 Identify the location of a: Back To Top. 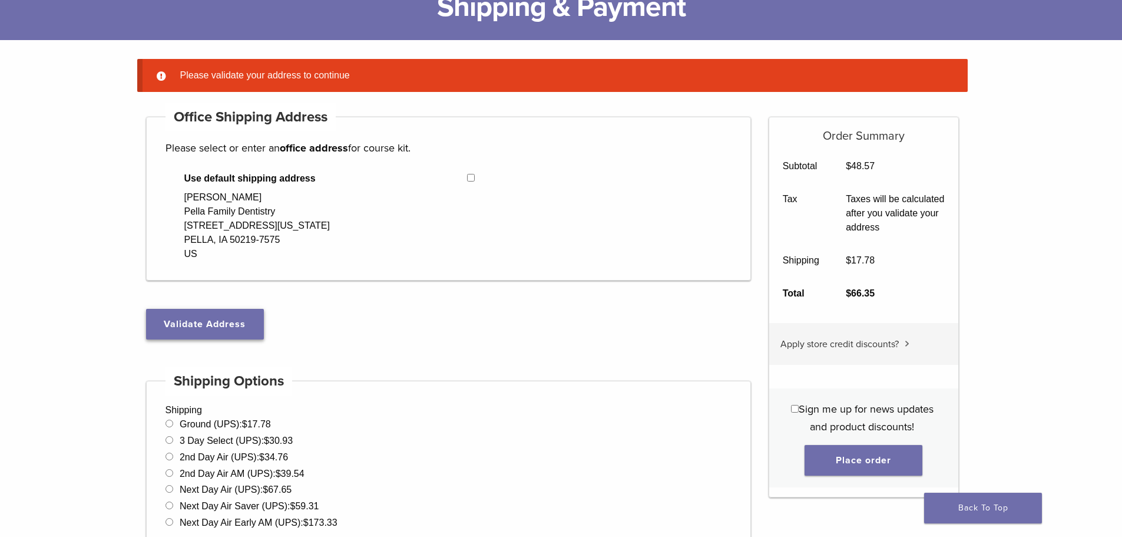
(983, 508).